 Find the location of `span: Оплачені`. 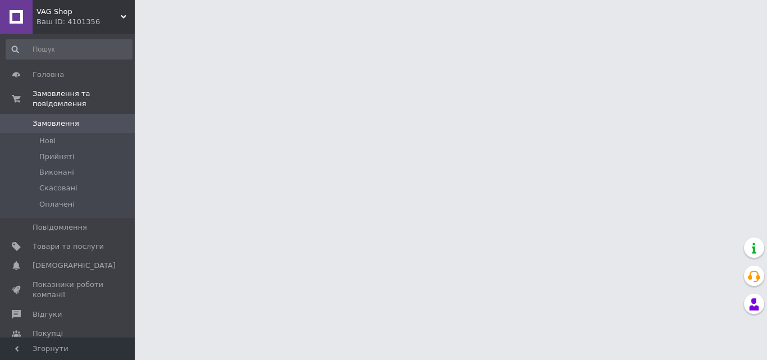

span: Оплачені is located at coordinates (57, 204).